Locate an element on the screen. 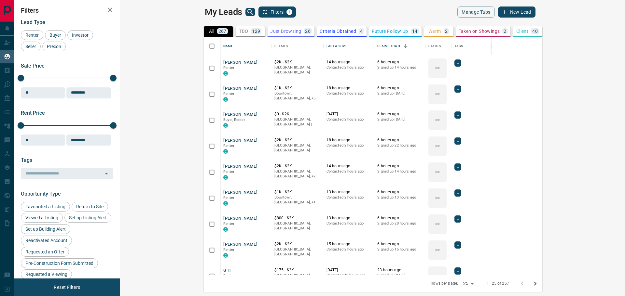 The height and width of the screenshot is (296, 625). h2: Filters is located at coordinates (67, 10).